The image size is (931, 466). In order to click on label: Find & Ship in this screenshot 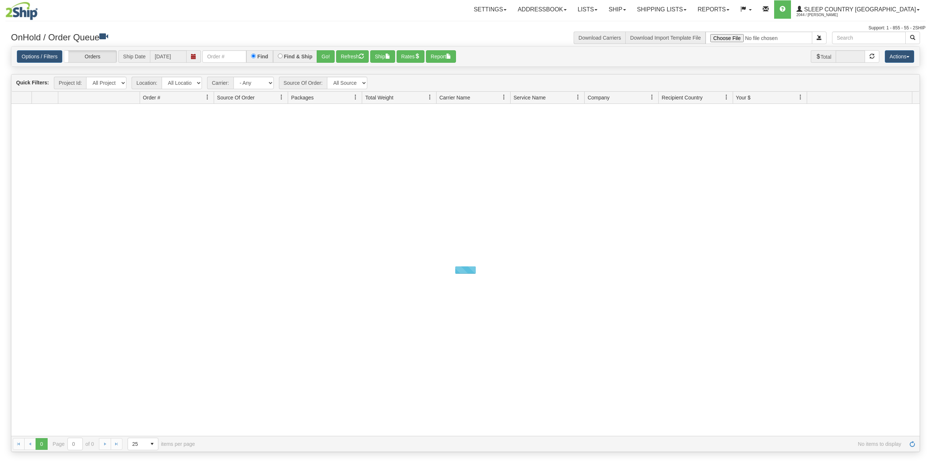, I will do `click(298, 56)`.